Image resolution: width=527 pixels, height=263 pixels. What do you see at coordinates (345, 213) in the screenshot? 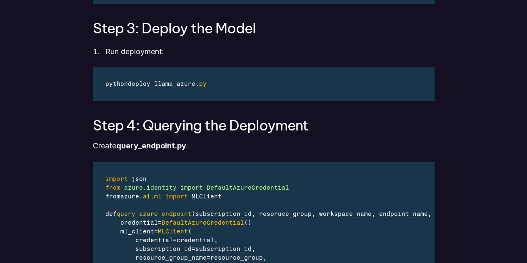
I see `span: workspace_name` at bounding box center [345, 213].